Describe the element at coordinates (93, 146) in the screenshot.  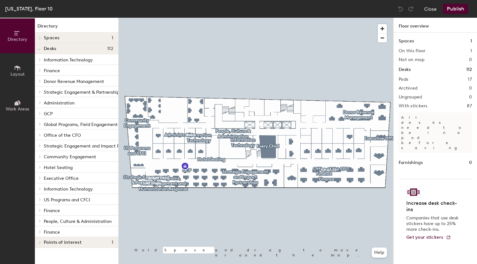
I see `span: Strategic Engagement and Impact Partnerships` at that location.